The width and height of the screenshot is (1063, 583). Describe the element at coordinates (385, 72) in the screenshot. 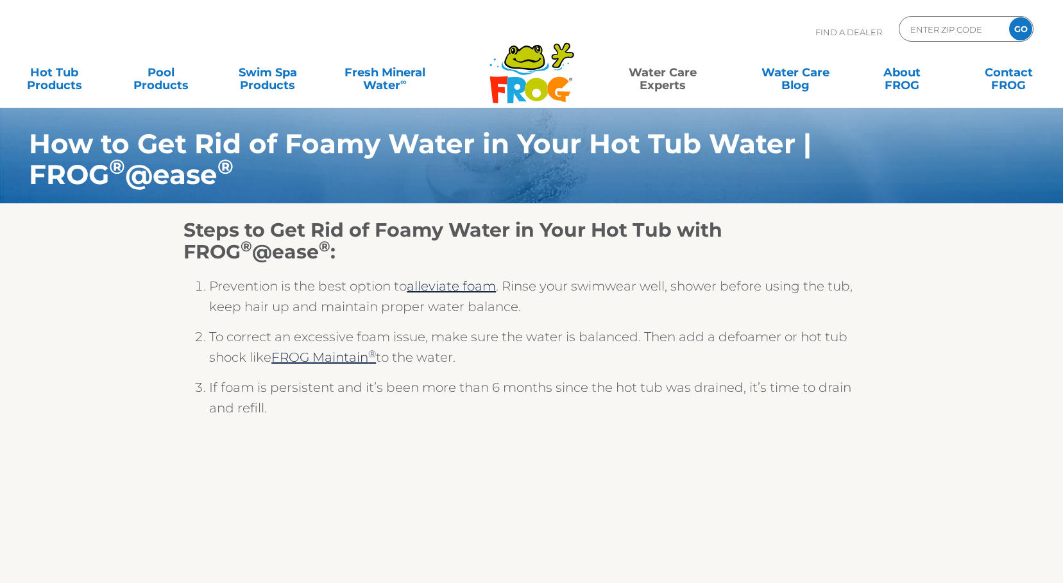

I see `a: Fresh MineralWater∞` at that location.